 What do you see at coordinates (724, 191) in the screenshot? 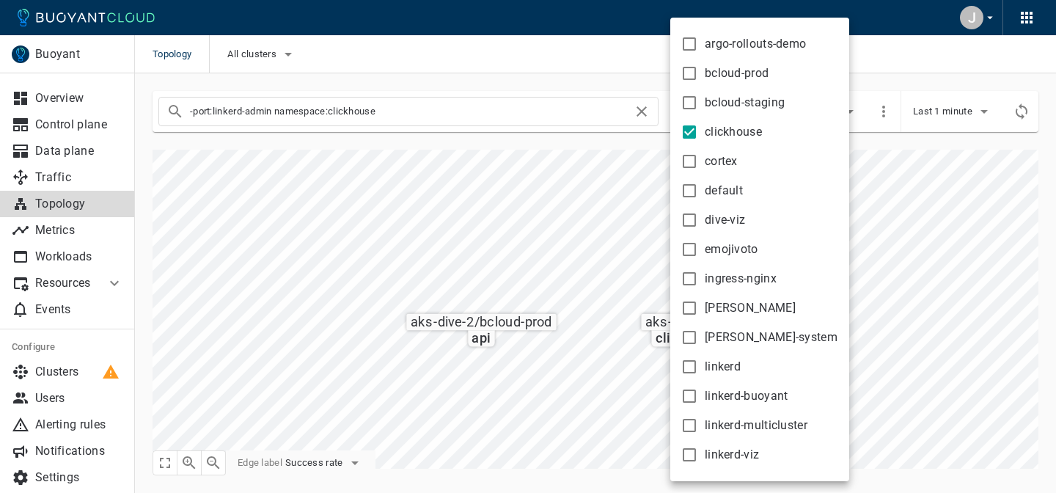
I see `span: default` at bounding box center [724, 191].